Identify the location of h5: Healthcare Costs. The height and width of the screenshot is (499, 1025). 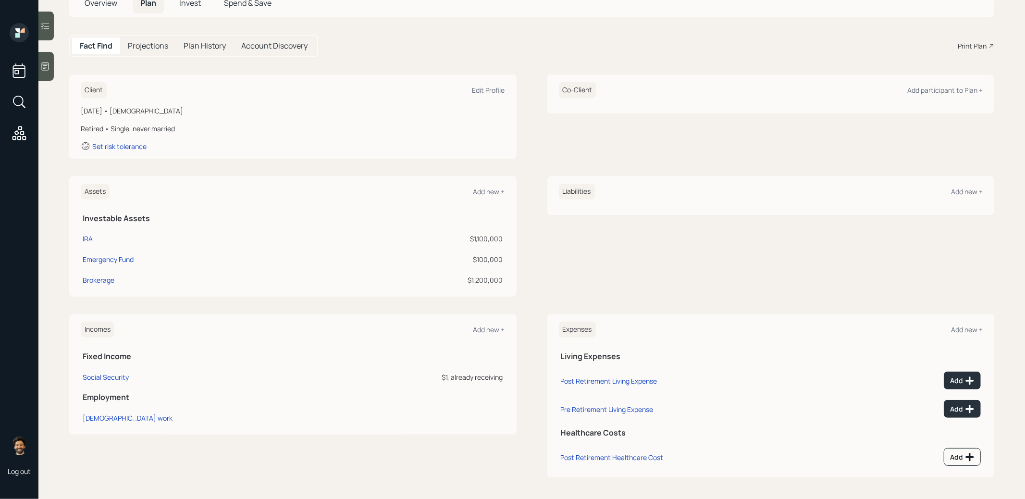
(771, 433).